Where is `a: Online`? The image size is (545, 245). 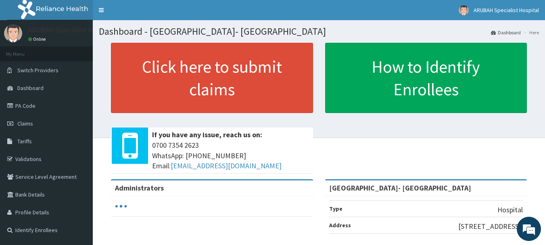
a: Online is located at coordinates (38, 39).